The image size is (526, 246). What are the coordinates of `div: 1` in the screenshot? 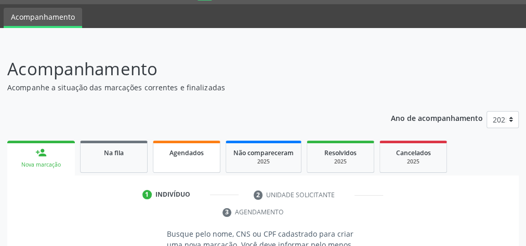 It's located at (147, 195).